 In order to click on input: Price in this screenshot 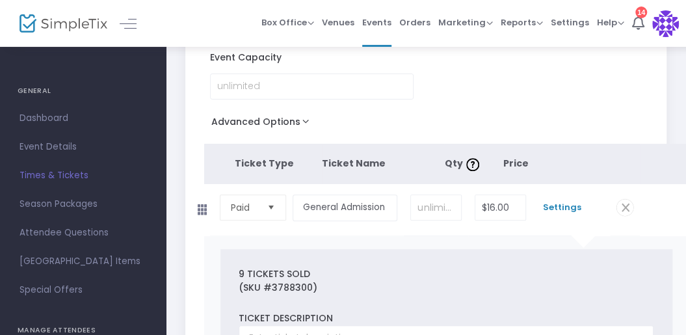, I will do `click(501, 207)`.